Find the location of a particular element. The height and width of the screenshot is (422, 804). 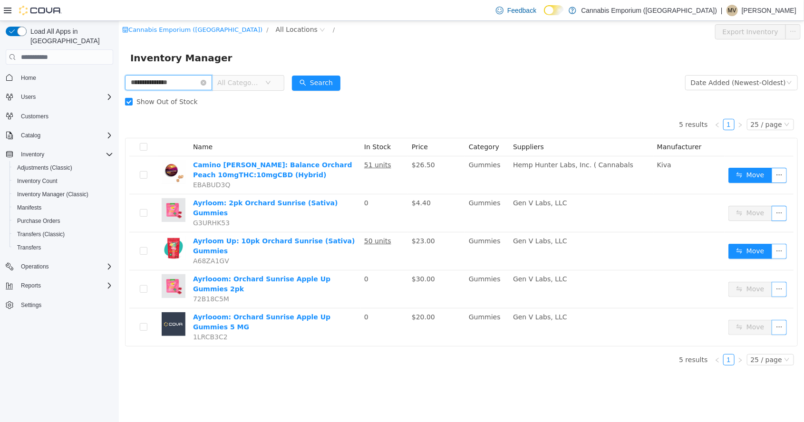

u: 51 units is located at coordinates (259, 144).